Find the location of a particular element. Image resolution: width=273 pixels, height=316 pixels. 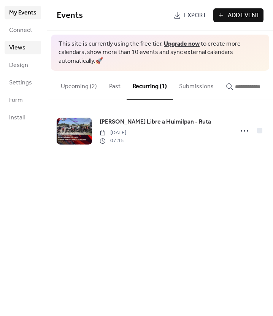

button: Upcoming (2) is located at coordinates (79, 85).